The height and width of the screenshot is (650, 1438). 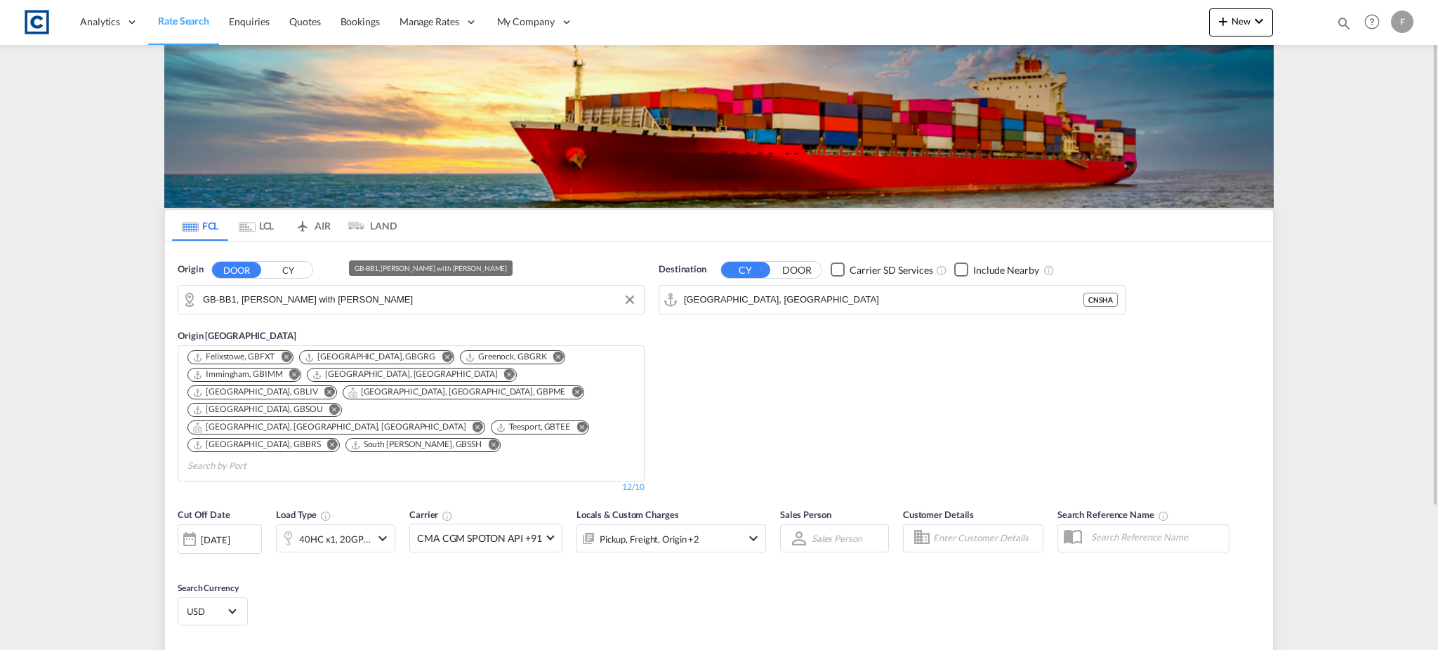 I want to click on span: Bookings, so click(x=360, y=21).